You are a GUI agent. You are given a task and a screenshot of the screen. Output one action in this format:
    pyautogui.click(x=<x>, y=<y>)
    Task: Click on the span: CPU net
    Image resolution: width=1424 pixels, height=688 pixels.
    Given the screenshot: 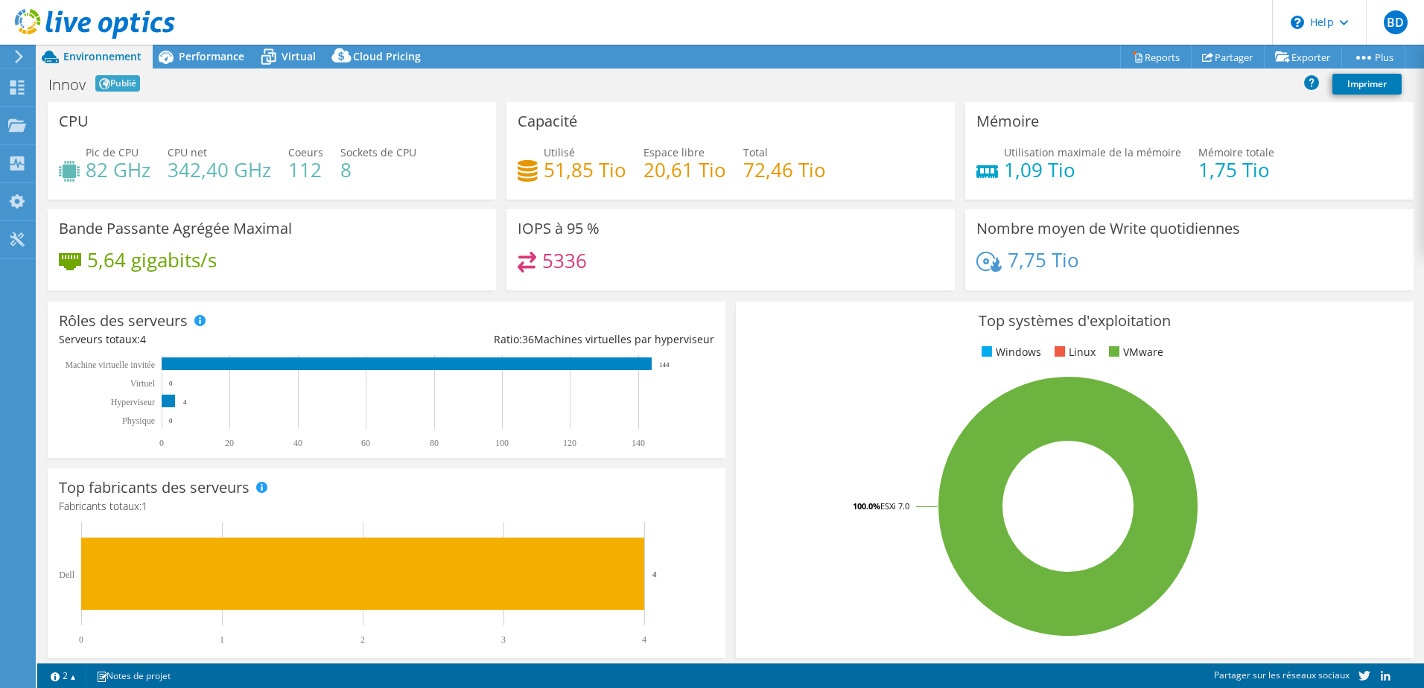 What is the action you would take?
    pyautogui.click(x=187, y=152)
    